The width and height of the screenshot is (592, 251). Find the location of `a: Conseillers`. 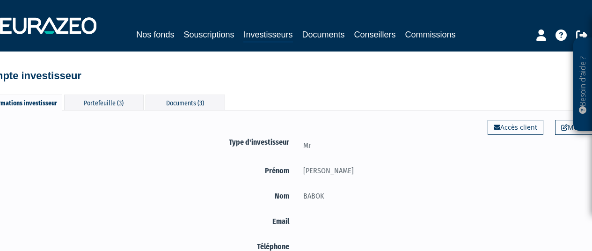

a: Conseillers is located at coordinates (375, 35).